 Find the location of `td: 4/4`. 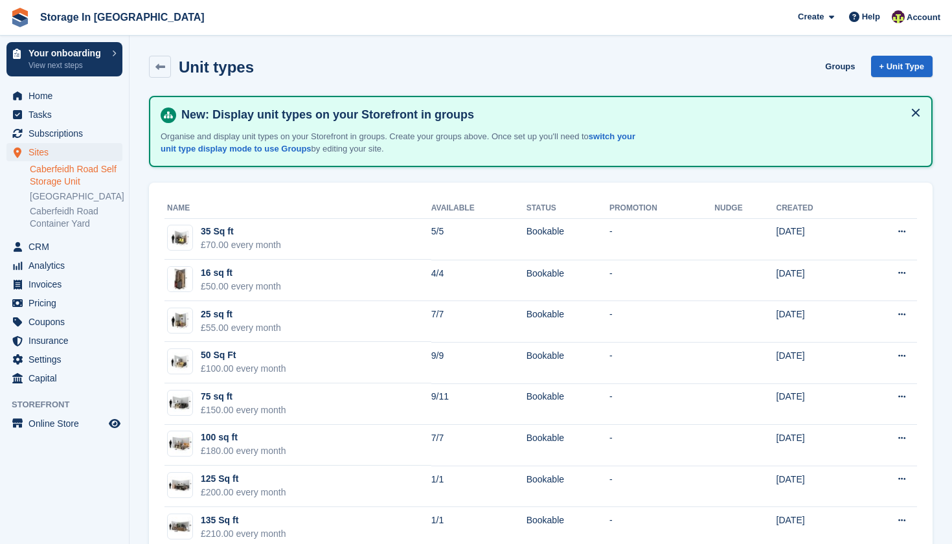

td: 4/4 is located at coordinates (478, 280).